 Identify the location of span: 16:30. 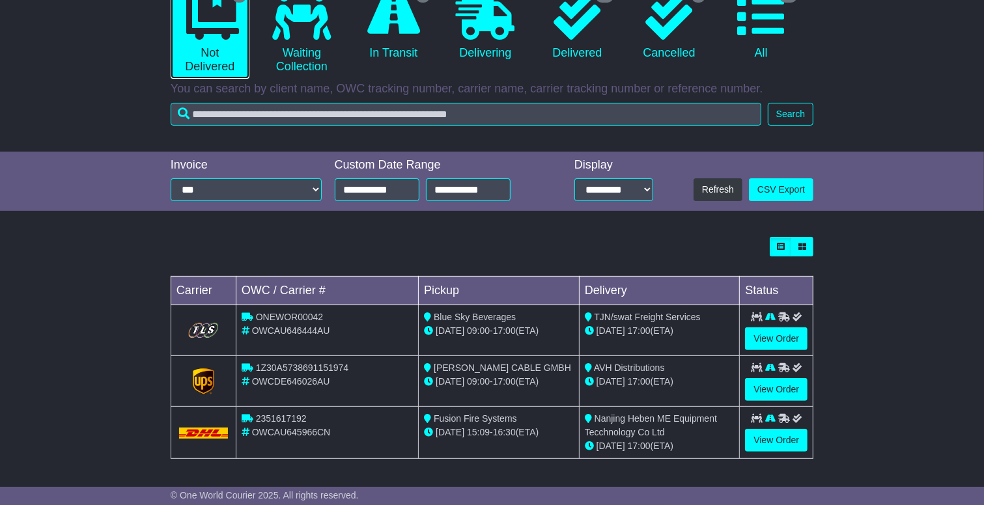
(504, 433).